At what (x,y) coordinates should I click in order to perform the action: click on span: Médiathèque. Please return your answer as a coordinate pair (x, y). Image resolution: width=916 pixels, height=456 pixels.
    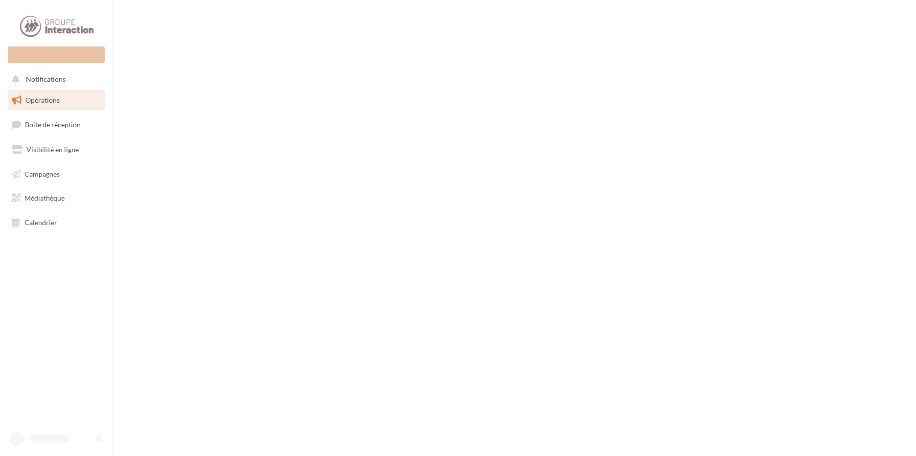
    Looking at the image, I should click on (45, 198).